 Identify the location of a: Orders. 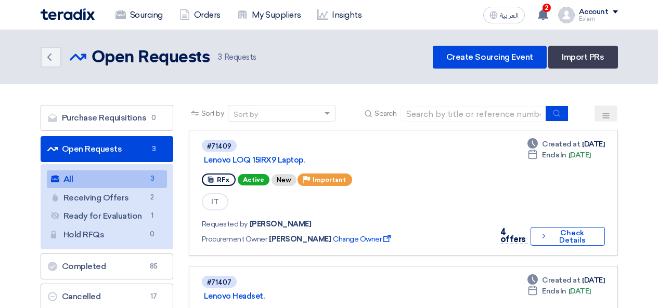
(200, 15).